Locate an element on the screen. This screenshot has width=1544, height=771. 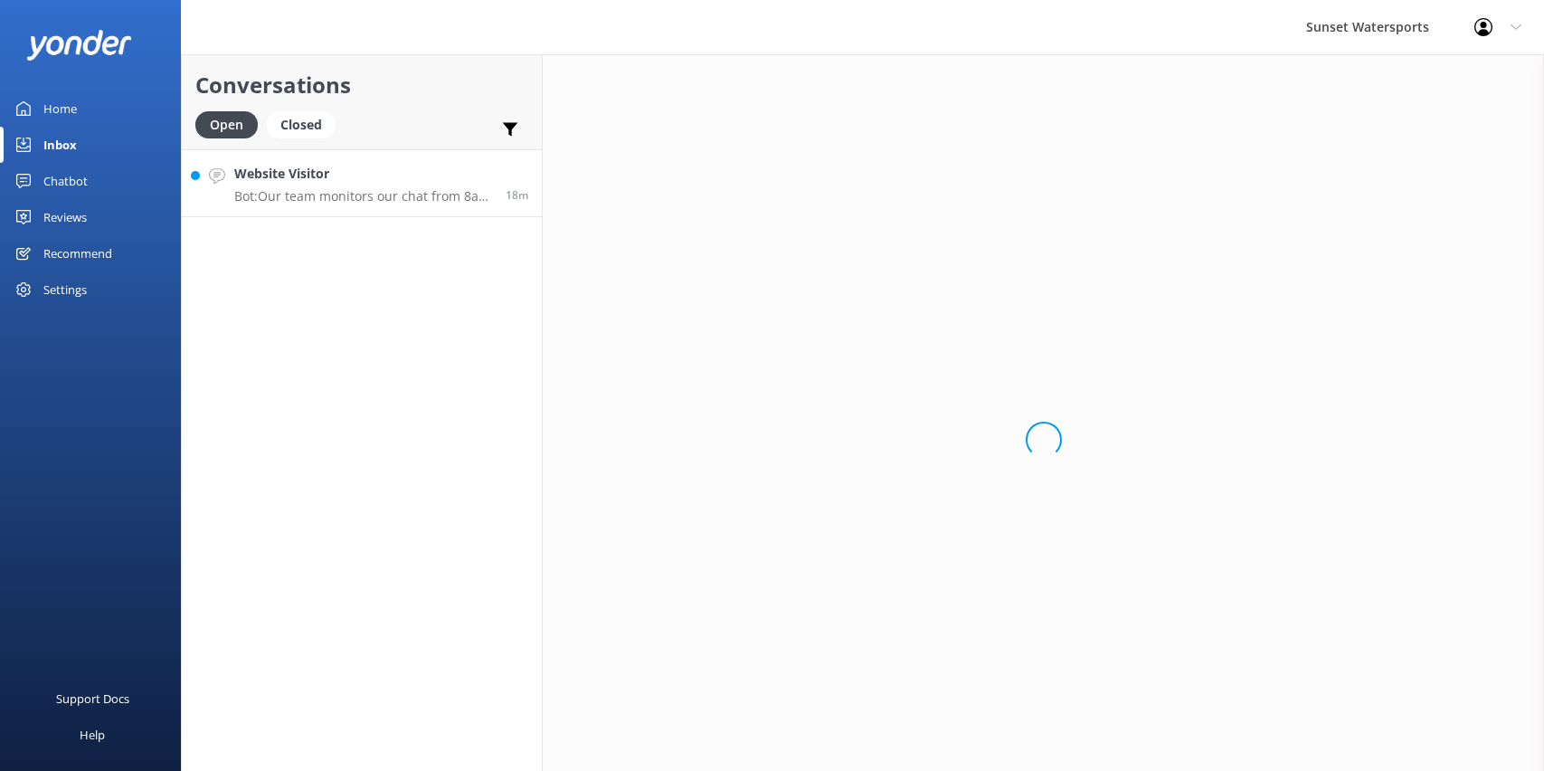
a: Website VisitorBot:Our team monitors our chat from 8am to 8pm and will be with you shortly! If yo... is located at coordinates (362, 183).